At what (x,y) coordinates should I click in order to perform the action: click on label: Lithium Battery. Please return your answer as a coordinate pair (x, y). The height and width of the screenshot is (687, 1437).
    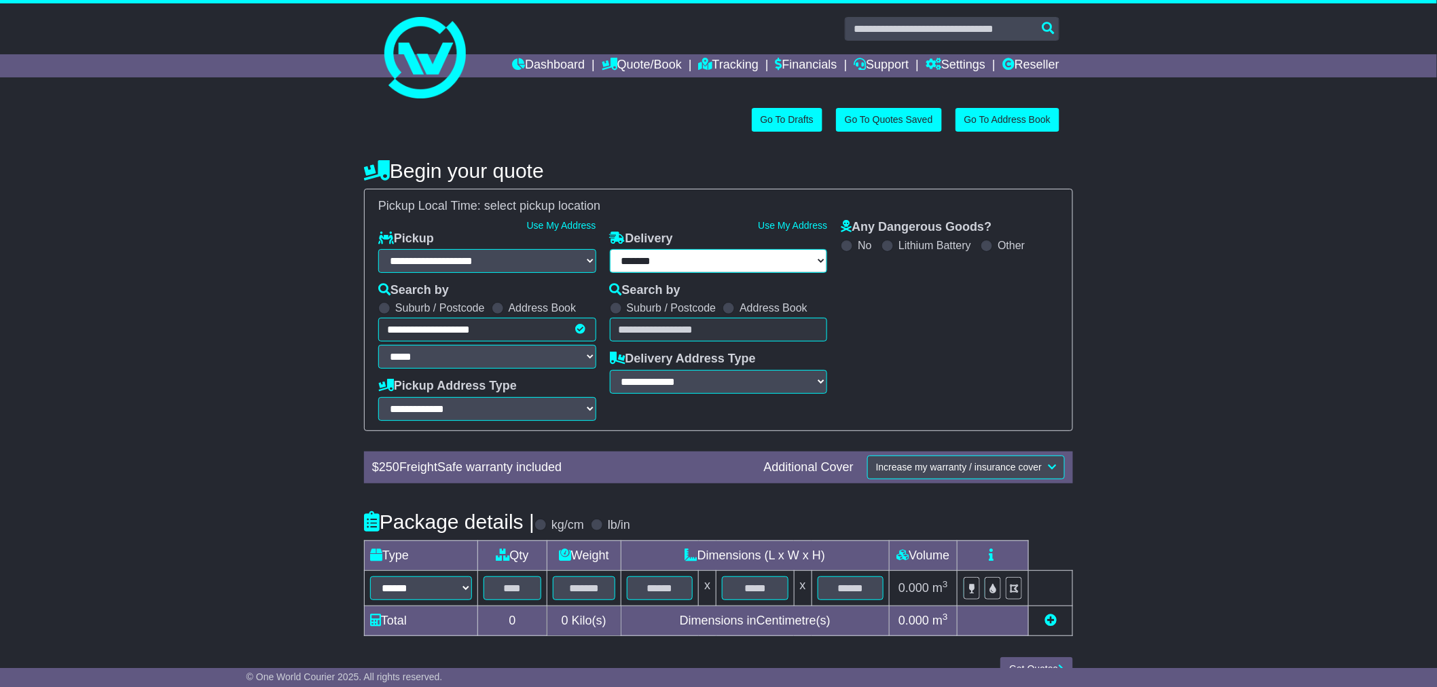
    Looking at the image, I should click on (934, 245).